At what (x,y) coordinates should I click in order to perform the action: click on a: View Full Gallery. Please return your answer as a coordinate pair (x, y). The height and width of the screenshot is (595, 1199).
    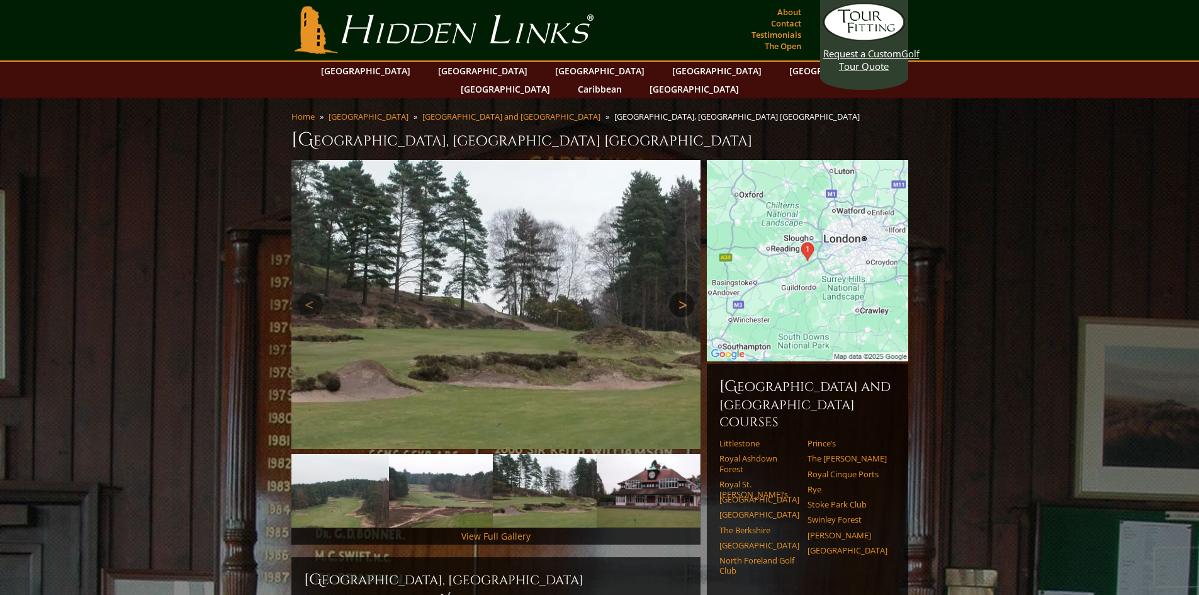
    Looking at the image, I should click on (496, 536).